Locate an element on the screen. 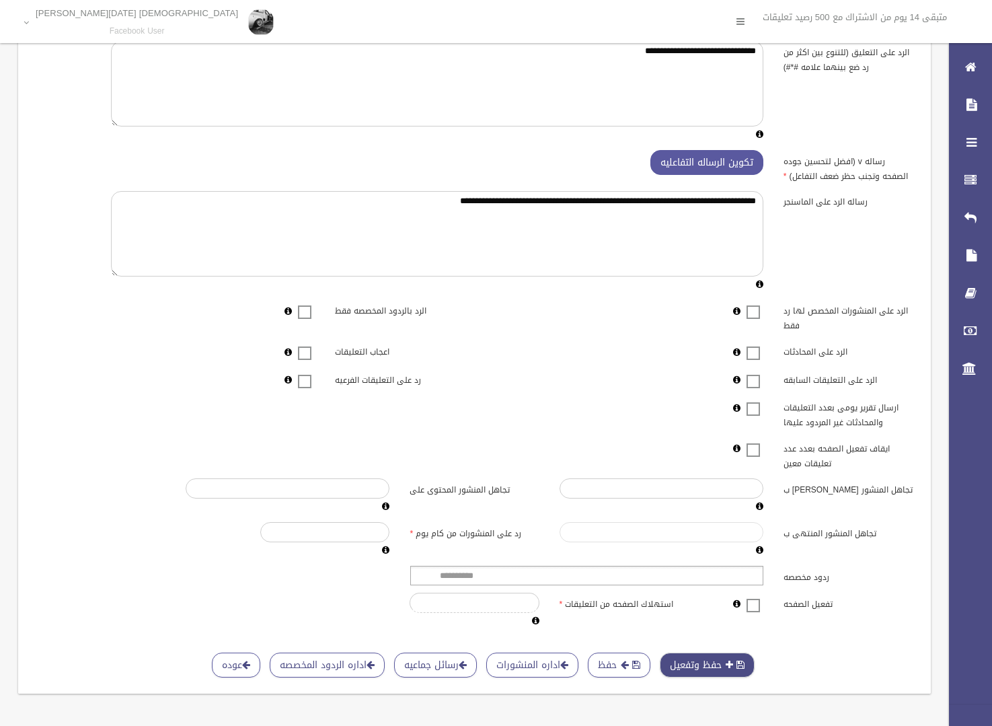  label: تفعيل الصفحه is located at coordinates (848, 602).